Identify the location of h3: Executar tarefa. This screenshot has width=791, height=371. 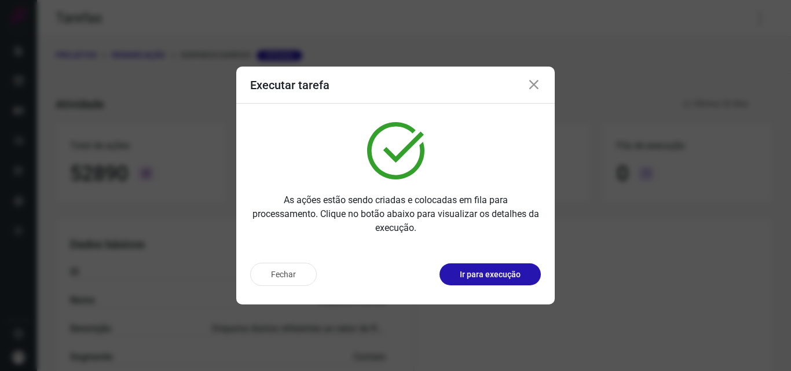
(290, 85).